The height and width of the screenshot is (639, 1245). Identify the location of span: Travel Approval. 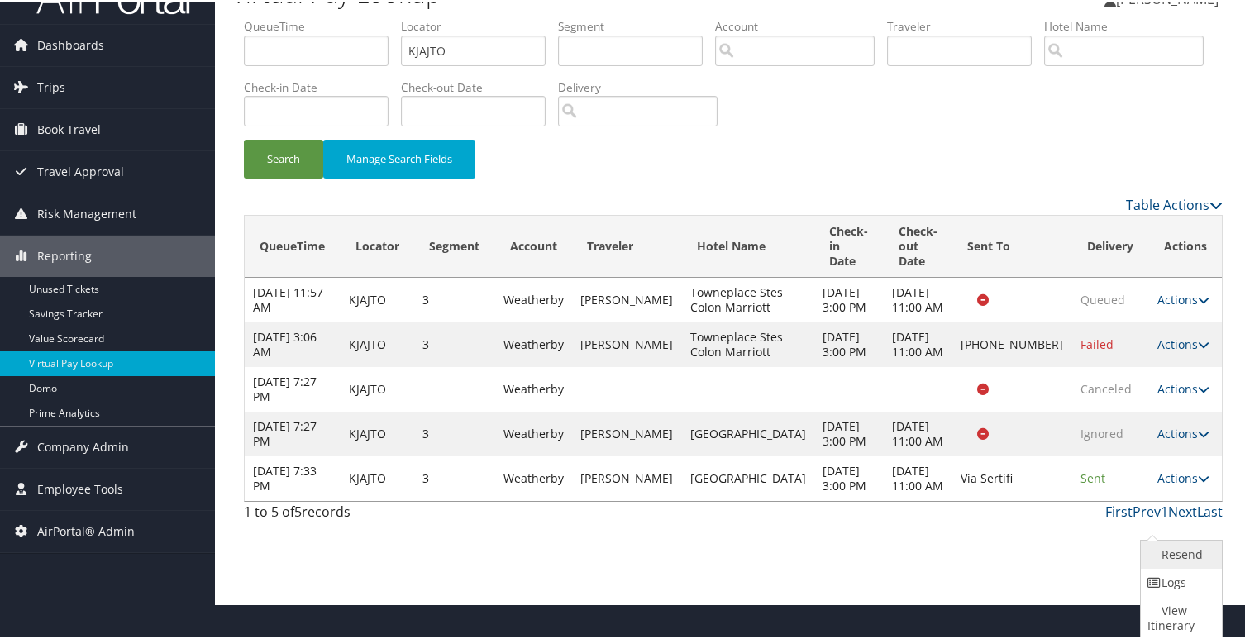
(80, 170).